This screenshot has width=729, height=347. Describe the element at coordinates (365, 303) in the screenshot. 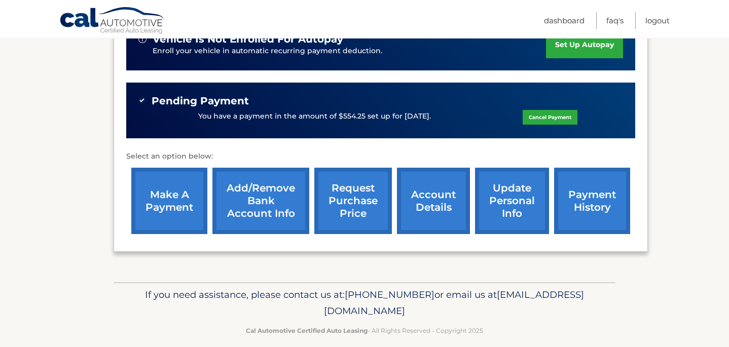

I see `p: If you need assistance, please contact us at: or email us at` at that location.